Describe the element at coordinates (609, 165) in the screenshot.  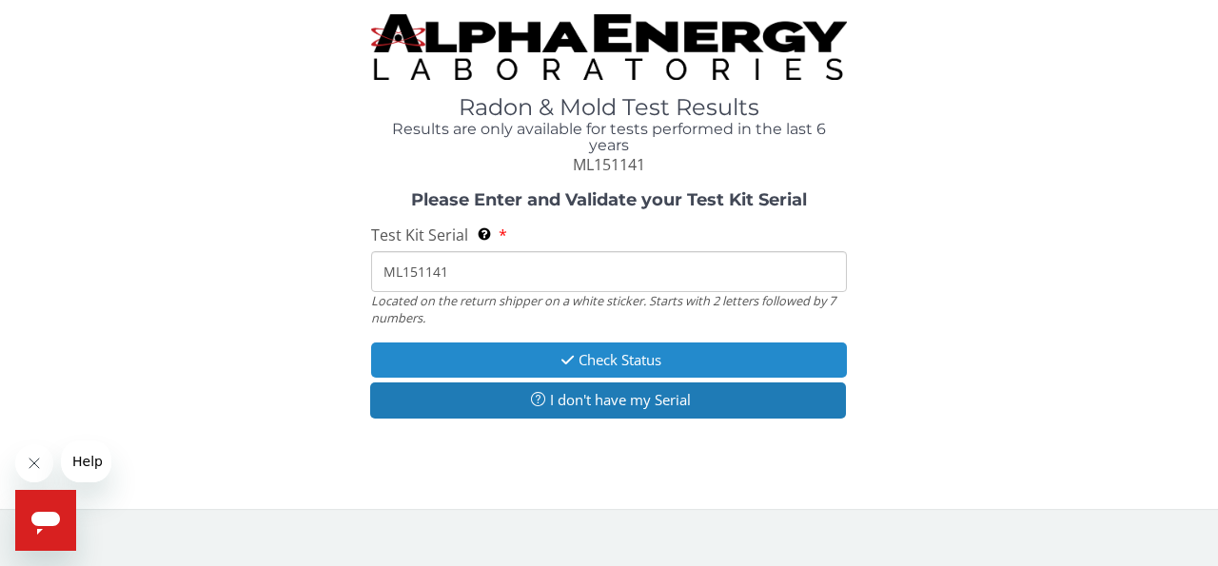
I see `span: ML151141` at that location.